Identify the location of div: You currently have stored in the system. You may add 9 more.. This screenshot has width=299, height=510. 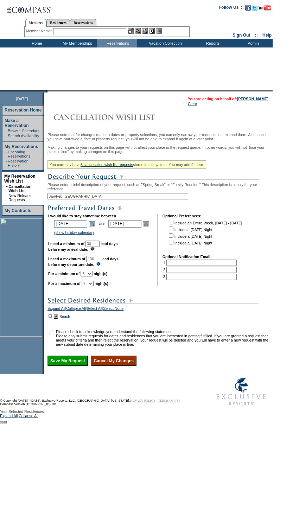
(127, 165).